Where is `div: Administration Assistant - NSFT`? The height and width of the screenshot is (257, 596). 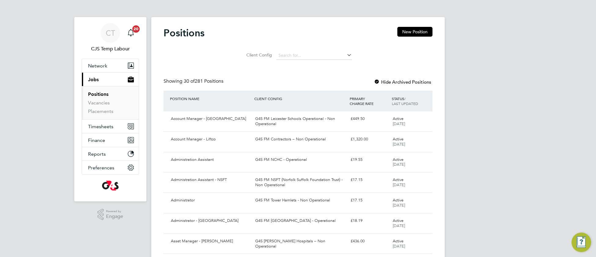
div: Administration Assistant - NSFT is located at coordinates (210, 180).